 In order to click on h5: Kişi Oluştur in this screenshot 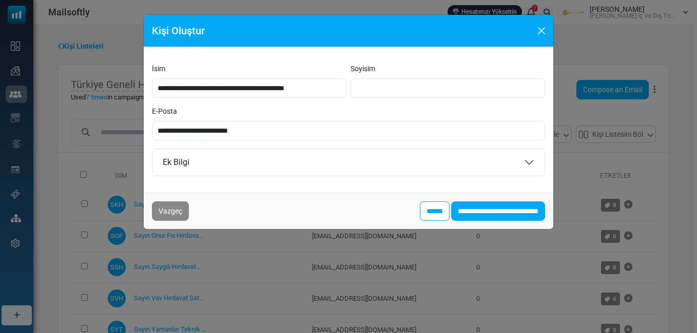, I will do `click(178, 31)`.